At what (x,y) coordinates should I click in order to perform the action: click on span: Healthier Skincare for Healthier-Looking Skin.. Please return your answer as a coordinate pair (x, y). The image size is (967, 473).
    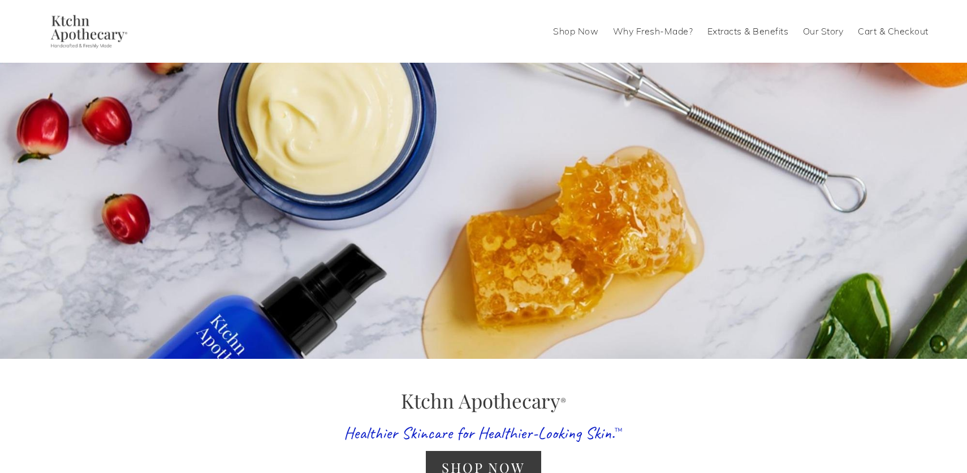
    Looking at the image, I should click on (479, 433).